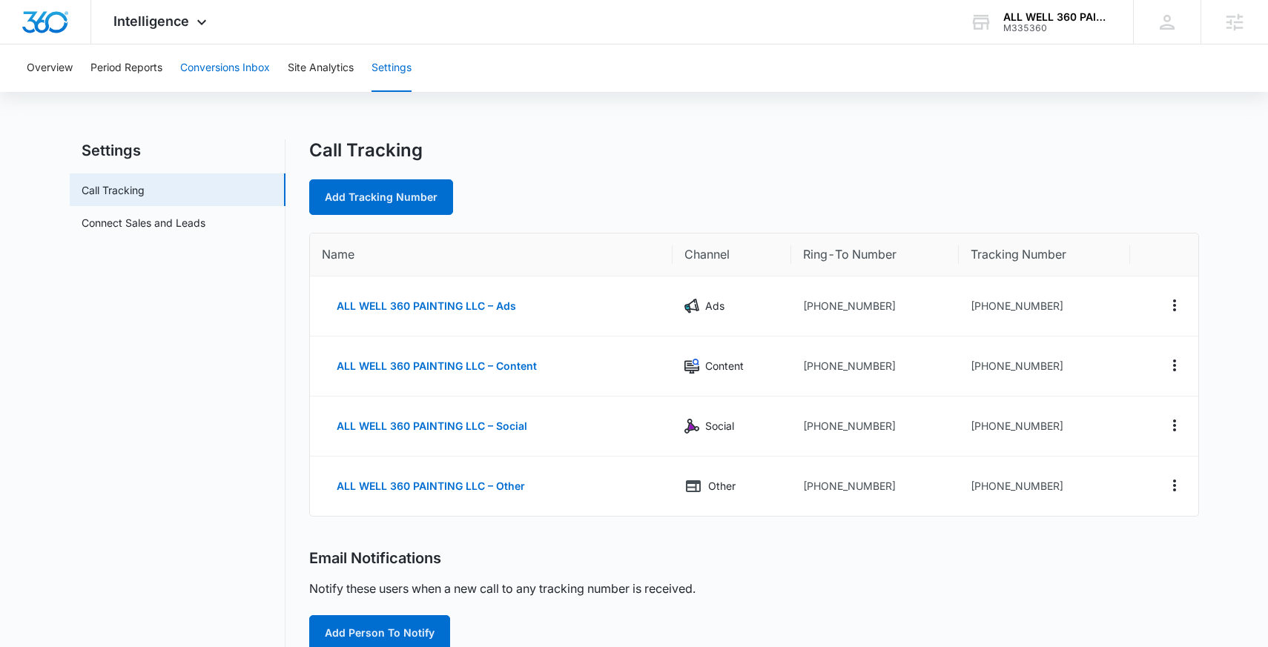  Describe the element at coordinates (1057, 17) in the screenshot. I see `div: account name` at that location.